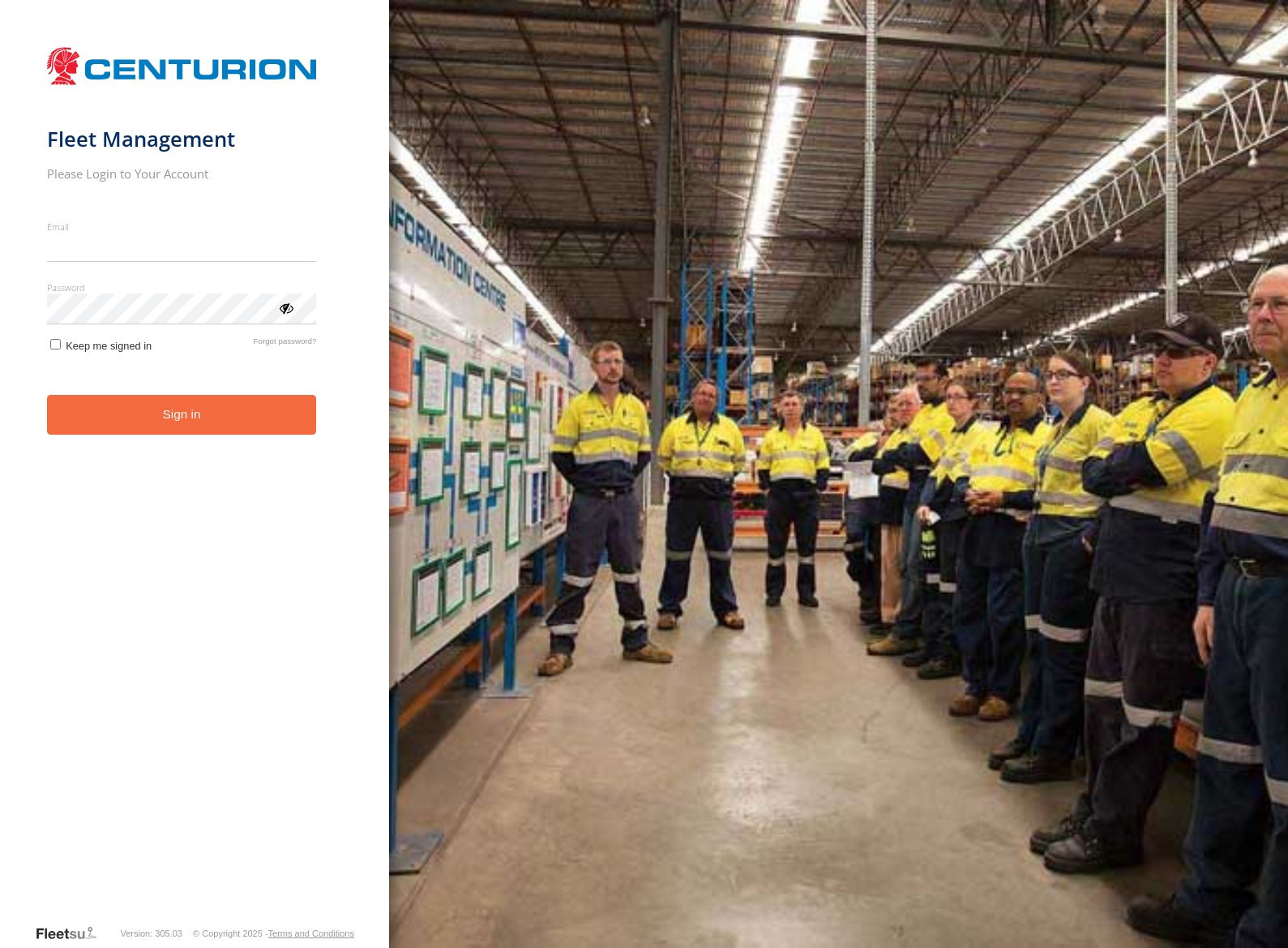 This screenshot has width=1288, height=948. Describe the element at coordinates (55, 344) in the screenshot. I see `input: Keep me signed in` at that location.